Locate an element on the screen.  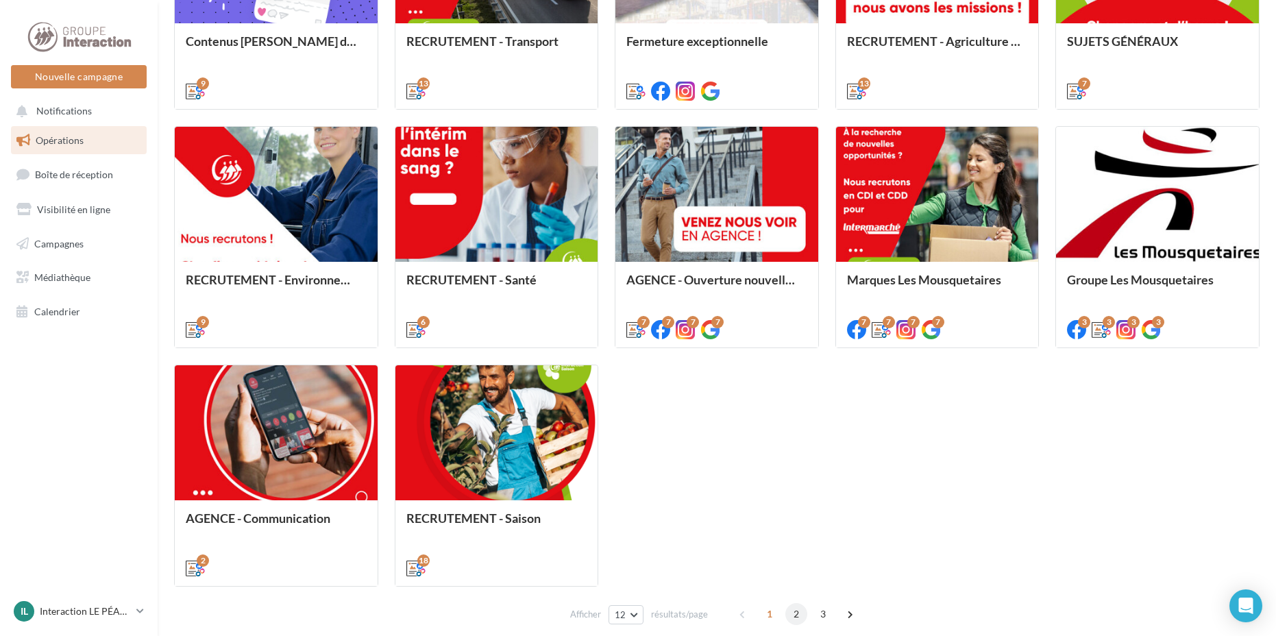
a: IL Interaction LE PÉAGE DE ROUSSILLON is located at coordinates (79, 611).